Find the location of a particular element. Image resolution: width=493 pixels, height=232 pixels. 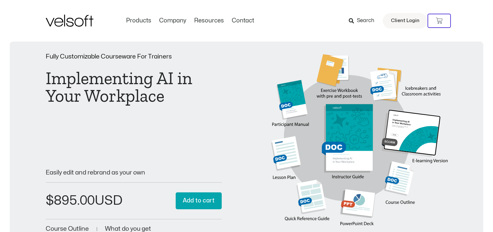

p: Easily edit and rebrand as your own is located at coordinates (134, 172).